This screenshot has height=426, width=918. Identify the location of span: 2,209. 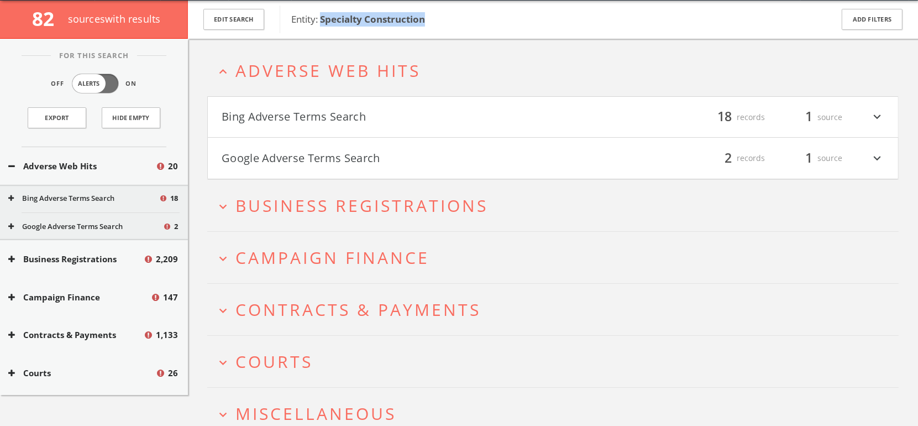
(167, 259).